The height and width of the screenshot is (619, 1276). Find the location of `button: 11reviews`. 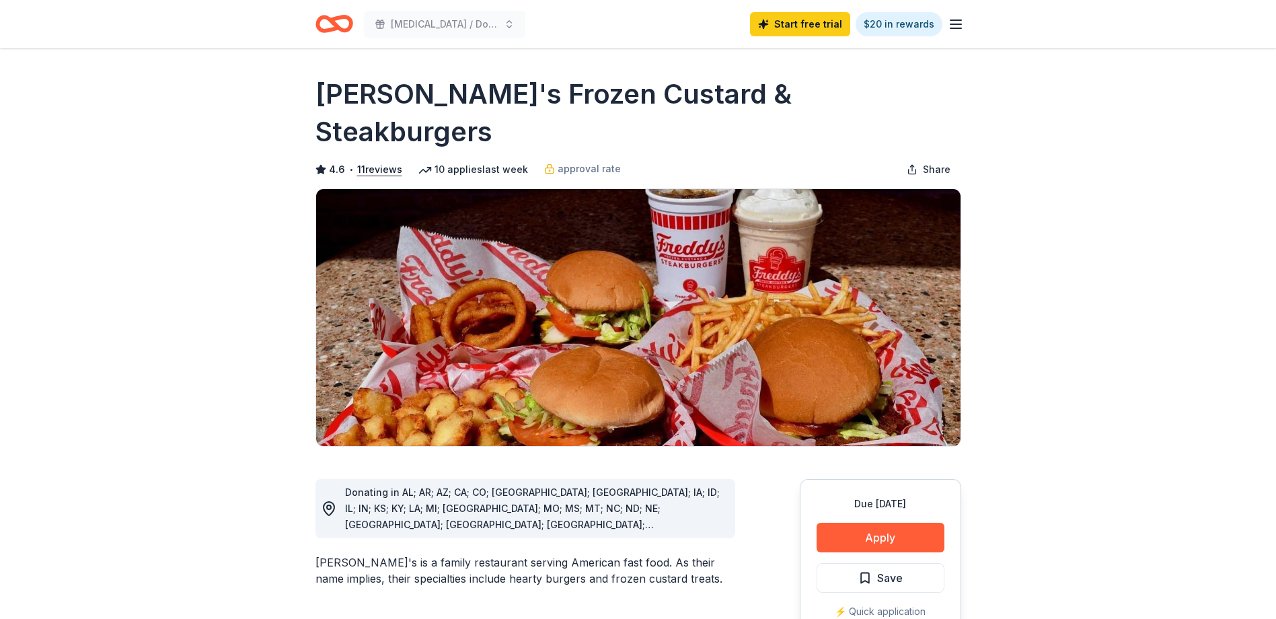

button: 11reviews is located at coordinates (379, 169).